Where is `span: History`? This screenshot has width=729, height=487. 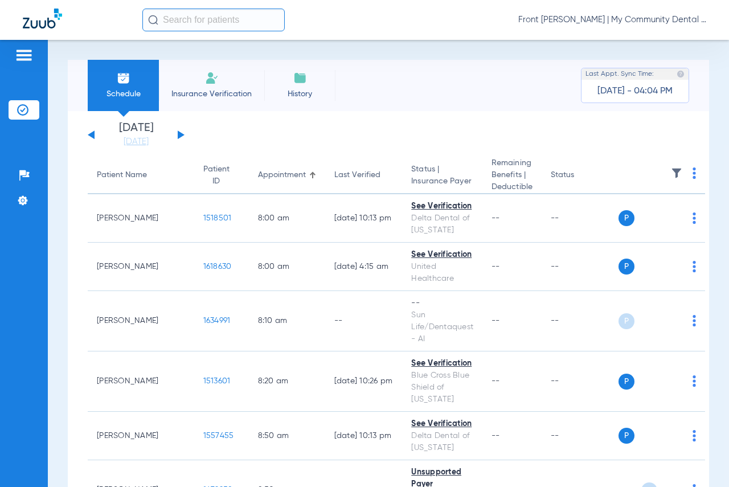 span: History is located at coordinates (300, 94).